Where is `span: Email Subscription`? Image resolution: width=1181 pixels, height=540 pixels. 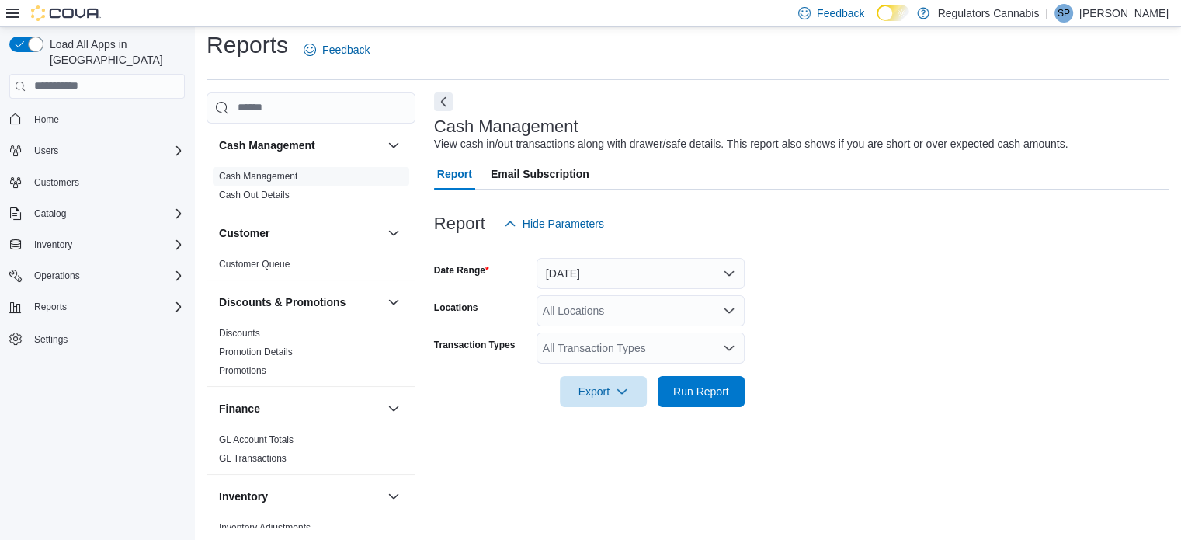 span: Email Subscription is located at coordinates (540, 174).